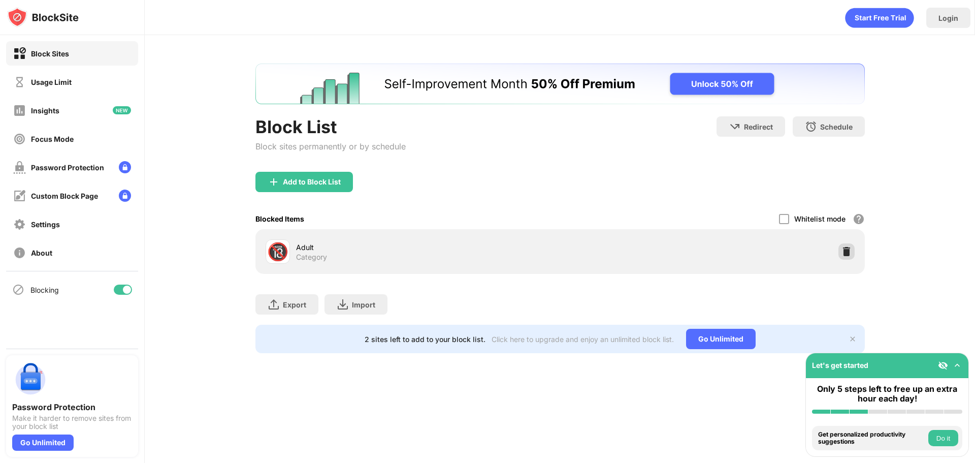 The height and width of the screenshot is (463, 975). I want to click on img: password-protection-off.svg, so click(19, 167).